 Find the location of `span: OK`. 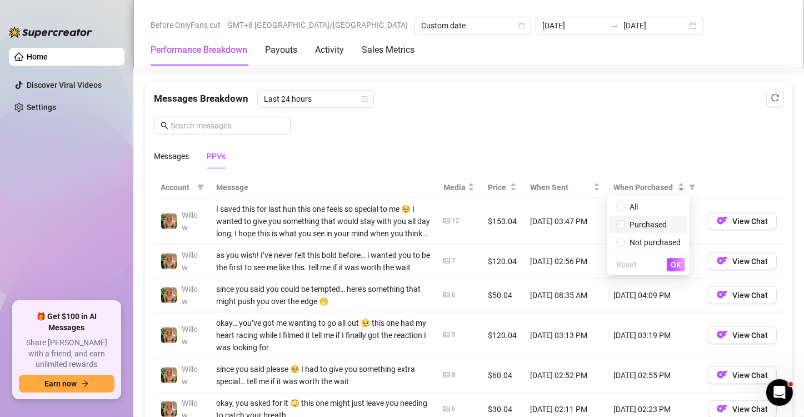

span: OK is located at coordinates (676, 265).